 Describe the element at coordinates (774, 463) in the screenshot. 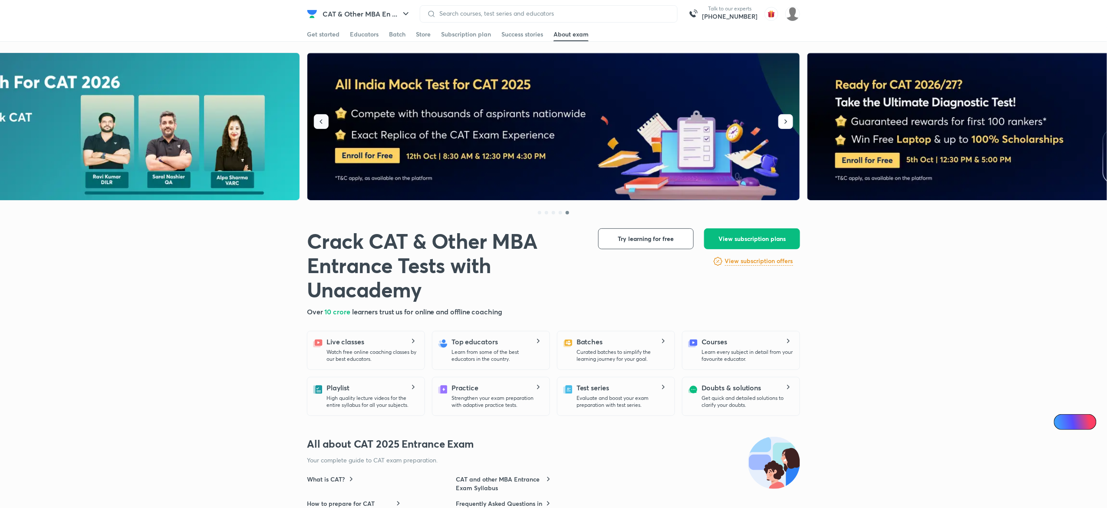

I see `img: all-about-exam` at that location.